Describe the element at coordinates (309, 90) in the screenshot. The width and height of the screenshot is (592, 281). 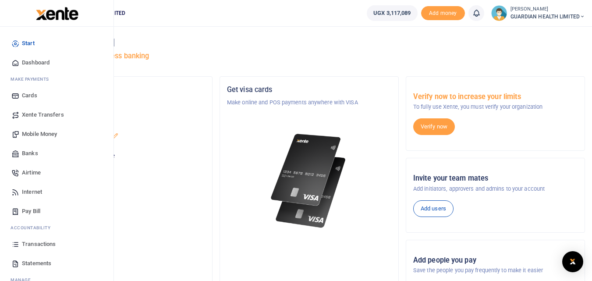
I see `h5: Get visa cards` at that location.